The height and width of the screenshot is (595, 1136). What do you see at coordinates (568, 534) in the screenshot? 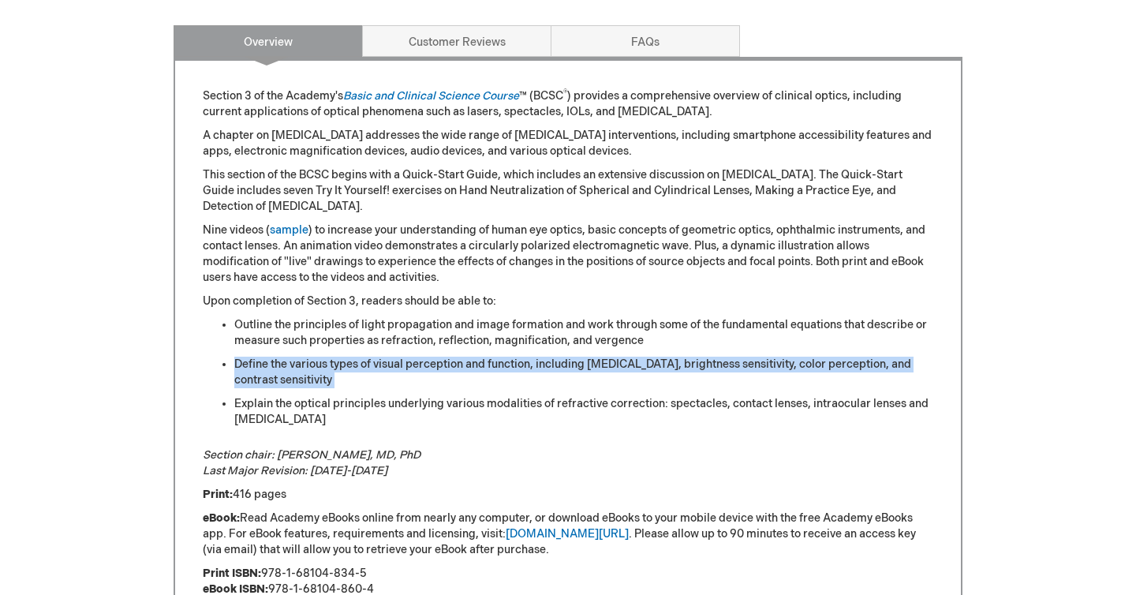
I see `p: Read Academy eBooks online from nearly any computer, or download eBooks to your mobile device wit...` at bounding box center [568, 534].